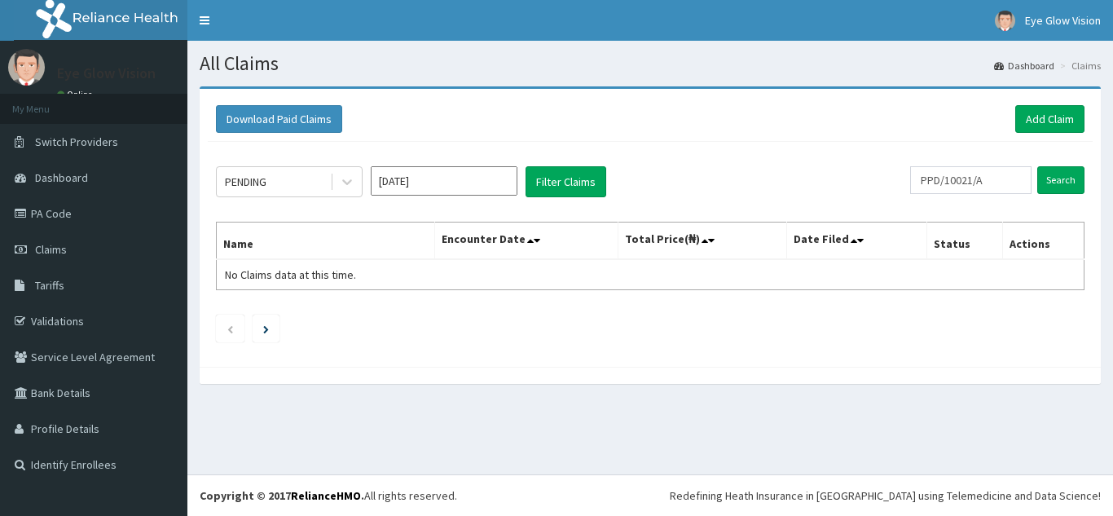  I want to click on a: Online, so click(77, 94).